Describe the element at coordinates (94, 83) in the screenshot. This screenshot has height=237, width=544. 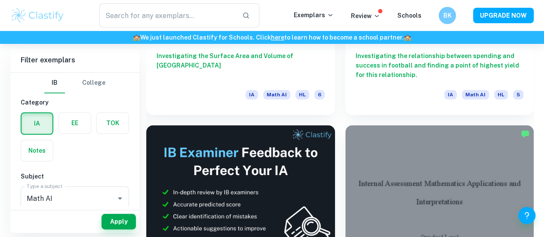
I see `button: College` at that location.